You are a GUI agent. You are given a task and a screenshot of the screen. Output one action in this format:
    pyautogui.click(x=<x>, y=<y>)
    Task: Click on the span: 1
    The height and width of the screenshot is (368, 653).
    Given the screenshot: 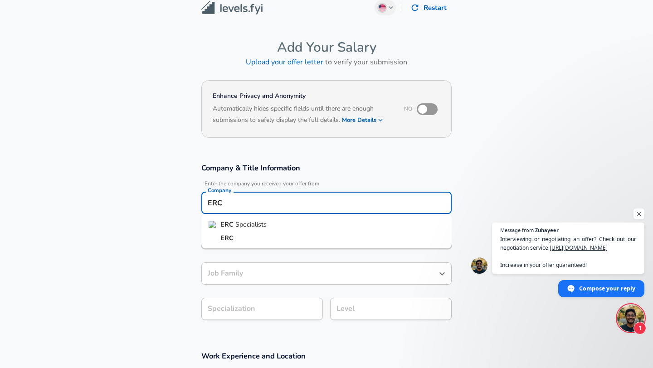 What is the action you would take?
    pyautogui.click(x=640, y=328)
    